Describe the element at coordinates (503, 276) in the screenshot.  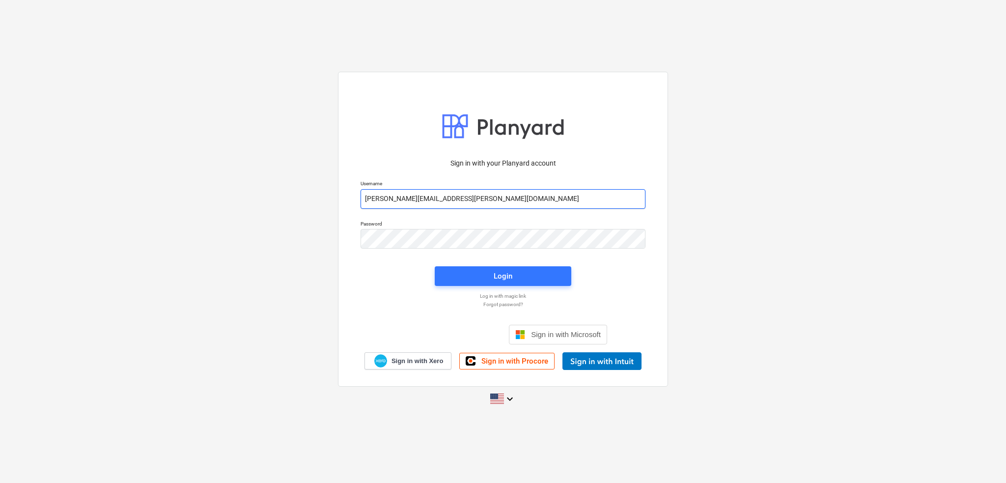
I see `button: Login` at that location.